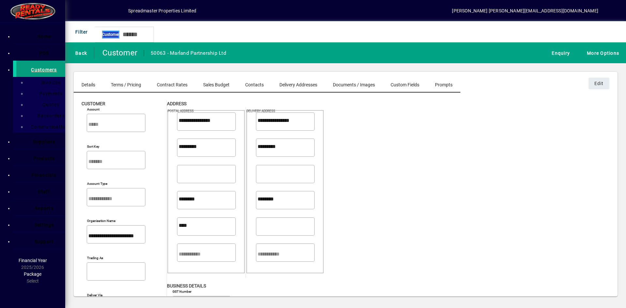 The height and width of the screenshot is (308, 626). I want to click on a: Backorders, so click(47, 116).